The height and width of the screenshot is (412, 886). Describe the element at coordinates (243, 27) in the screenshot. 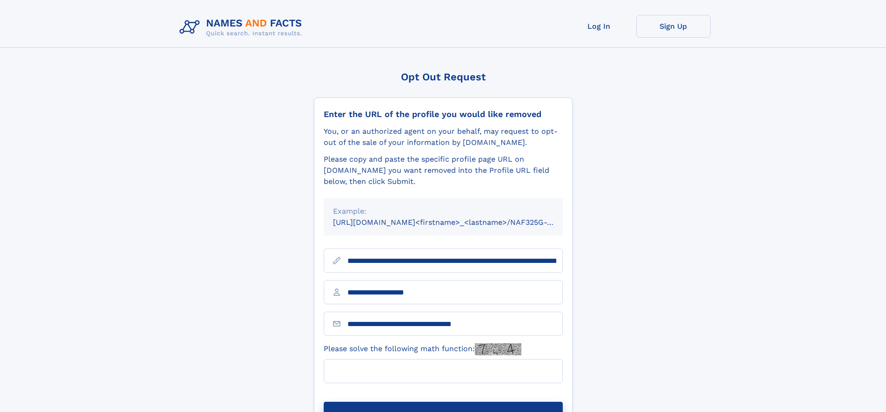

I see `img: Logo Names and Facts` at that location.